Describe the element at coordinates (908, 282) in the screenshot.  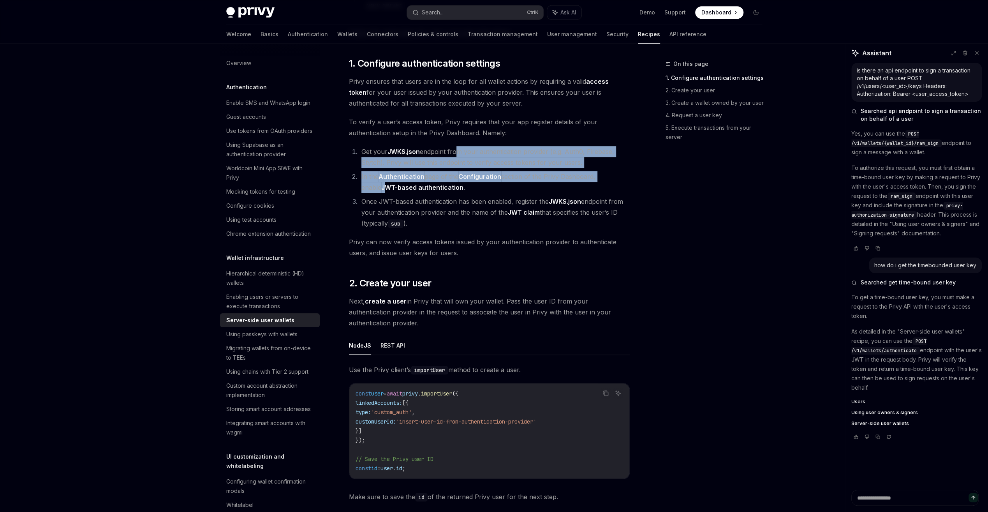
I see `span: Searched get time-bound user key` at that location.